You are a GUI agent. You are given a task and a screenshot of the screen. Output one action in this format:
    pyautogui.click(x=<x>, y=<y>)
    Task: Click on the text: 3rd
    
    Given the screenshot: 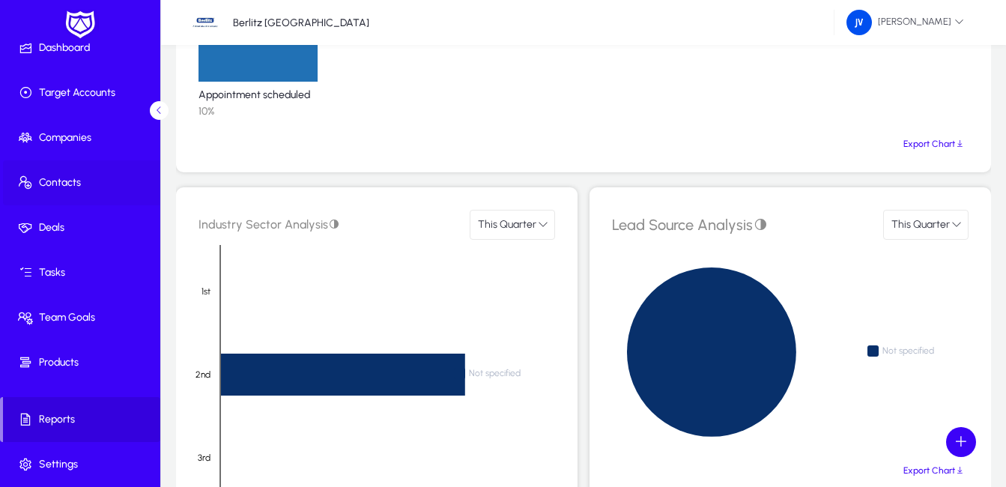 What is the action you would take?
    pyautogui.click(x=204, y=457)
    